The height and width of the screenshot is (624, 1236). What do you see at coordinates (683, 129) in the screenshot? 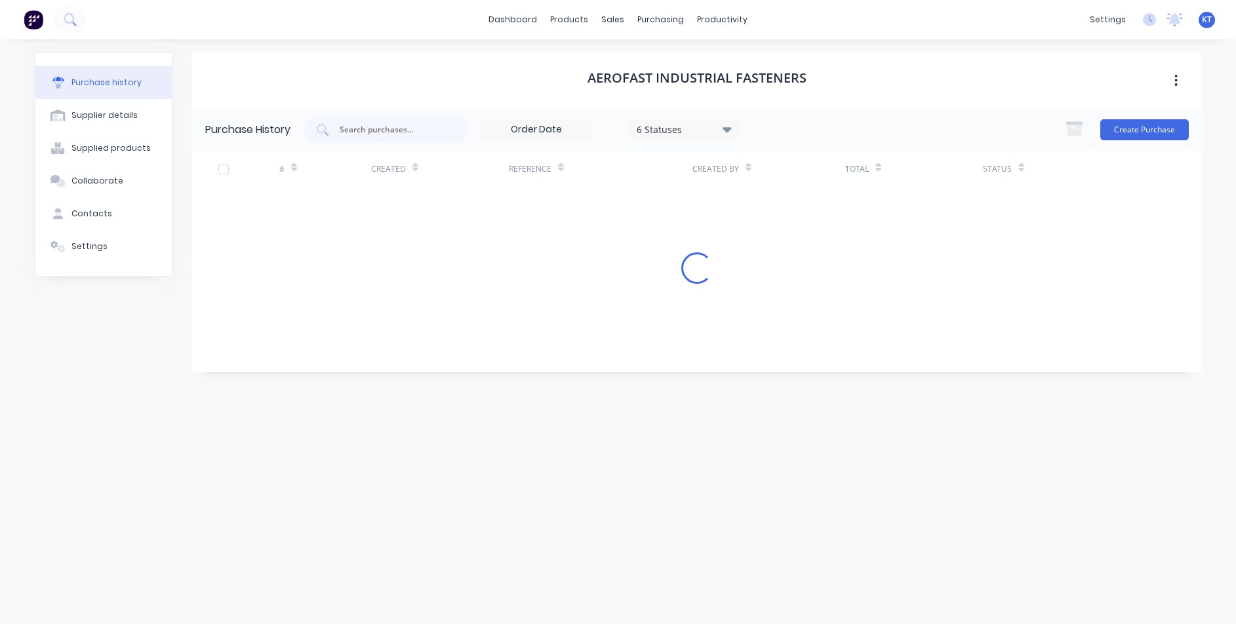
I see `div: 6 Statuses` at bounding box center [683, 129].